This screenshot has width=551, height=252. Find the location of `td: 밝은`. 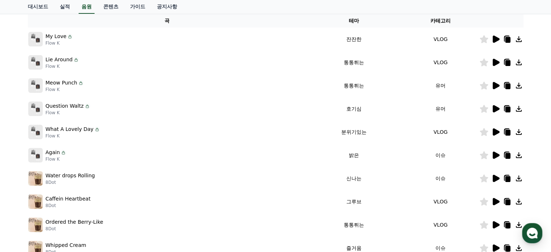

td: 밝은 is located at coordinates (354, 155).